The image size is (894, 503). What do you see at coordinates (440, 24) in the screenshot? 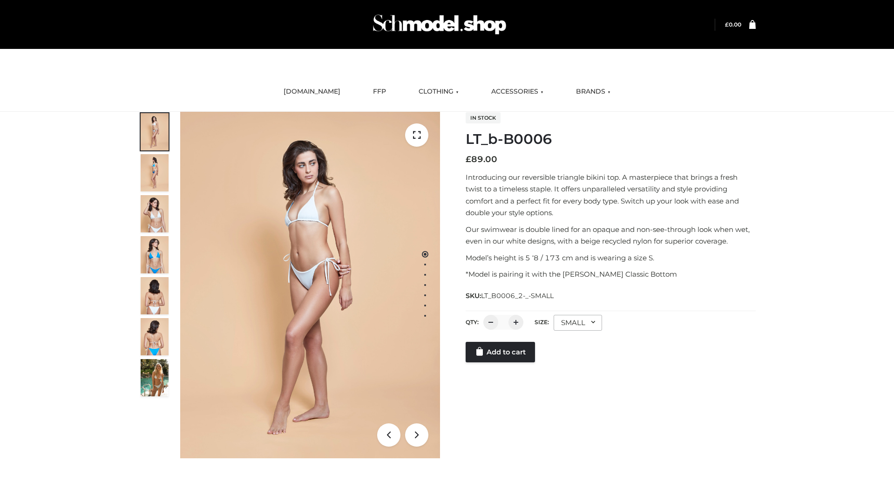
I see `a: Schmodel Admin 964` at bounding box center [440, 24].